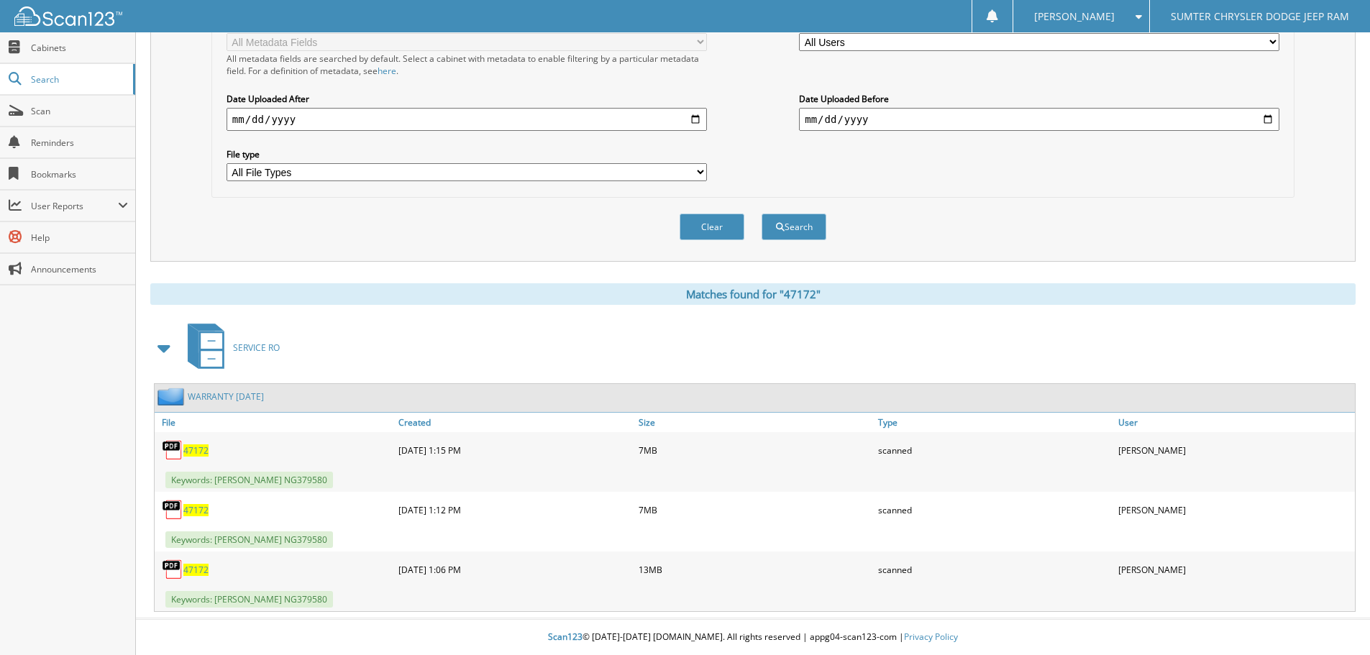 The image size is (1370, 655). Describe the element at coordinates (995, 422) in the screenshot. I see `a: Type` at that location.